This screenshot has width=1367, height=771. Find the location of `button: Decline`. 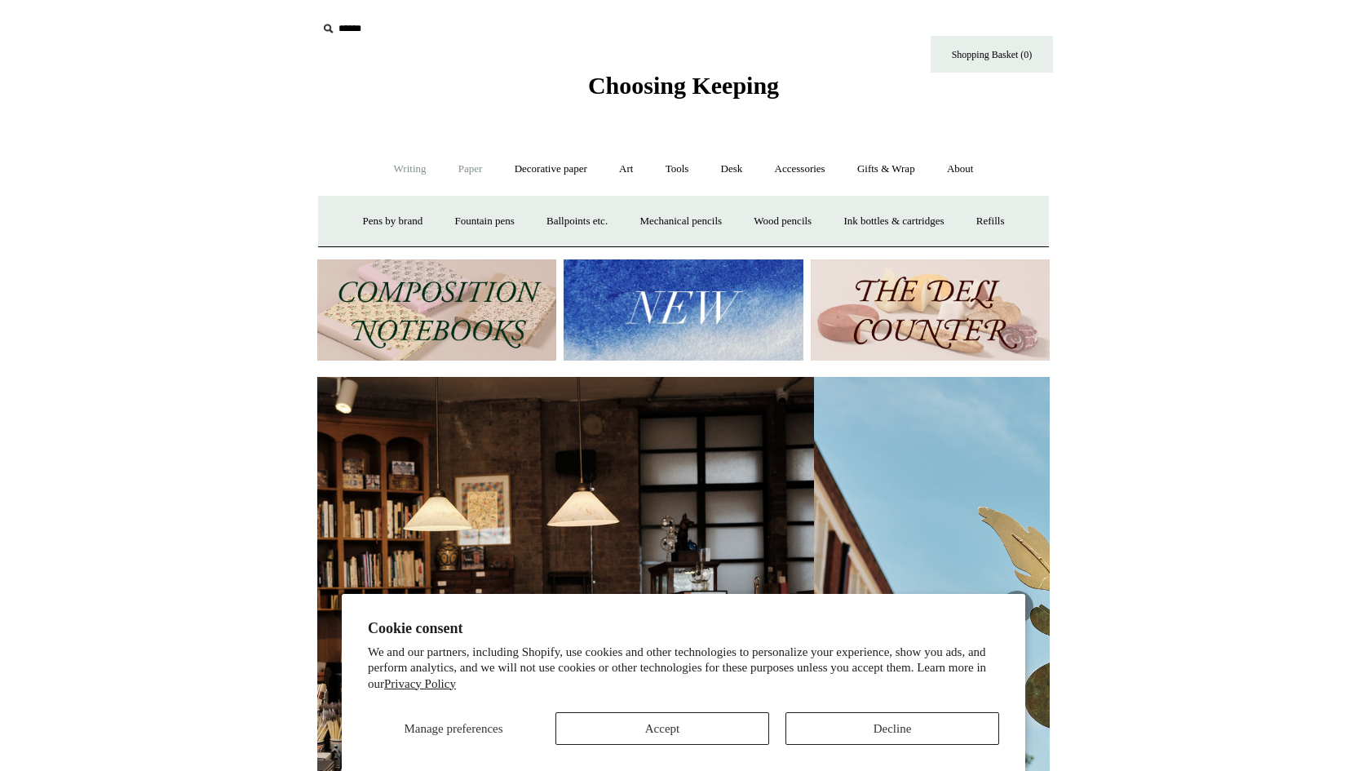

button: Decline is located at coordinates (892, 728).